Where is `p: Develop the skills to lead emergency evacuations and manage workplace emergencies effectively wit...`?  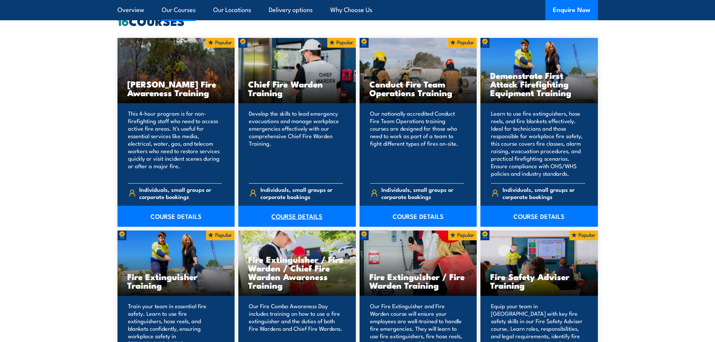
p: Develop the skills to lead emergency evacuations and manage workplace emergencies effectively wit... is located at coordinates (296, 143).